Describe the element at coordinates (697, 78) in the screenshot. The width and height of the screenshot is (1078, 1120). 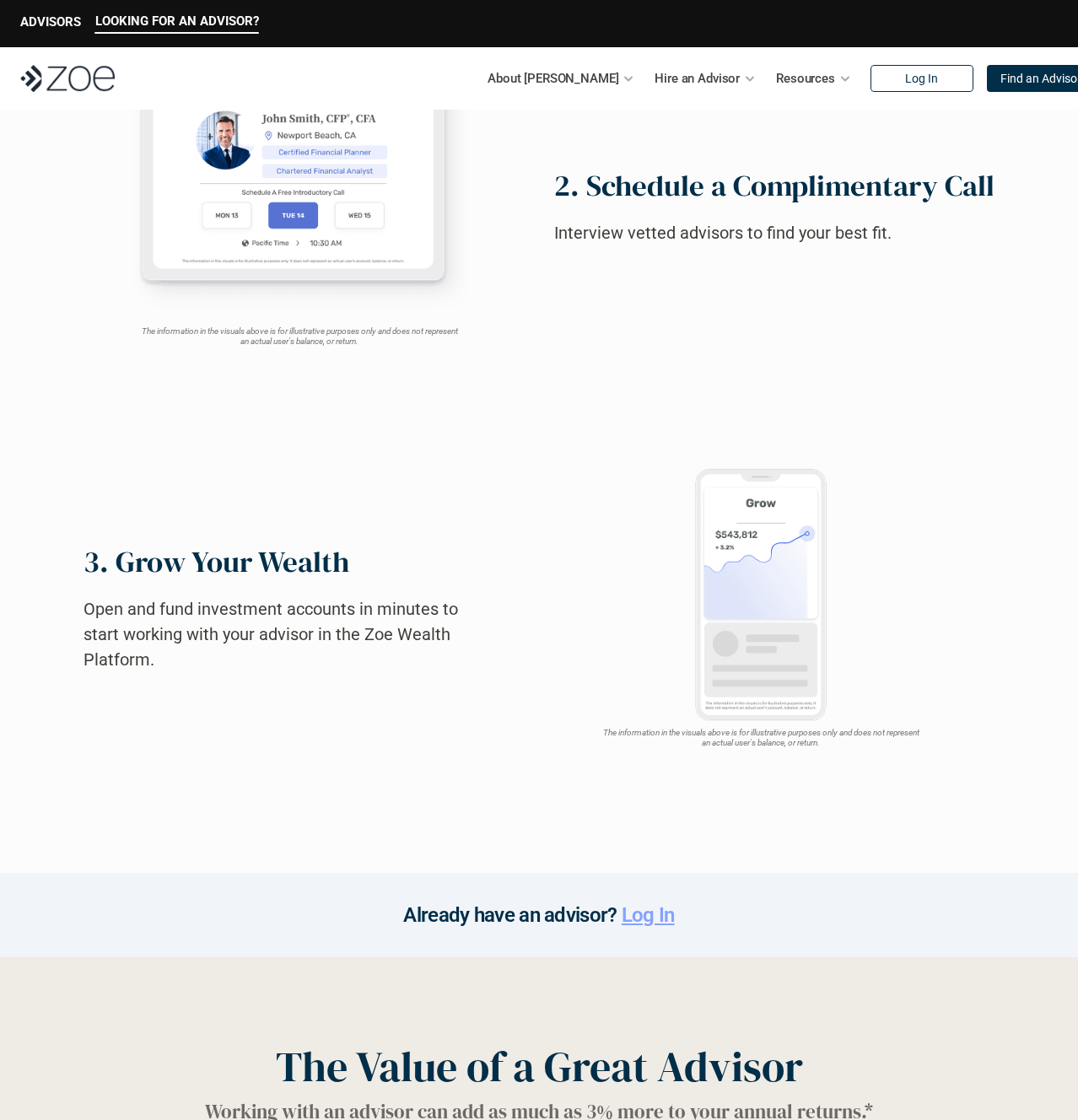
I see `p: Hire an Advisor` at that location.